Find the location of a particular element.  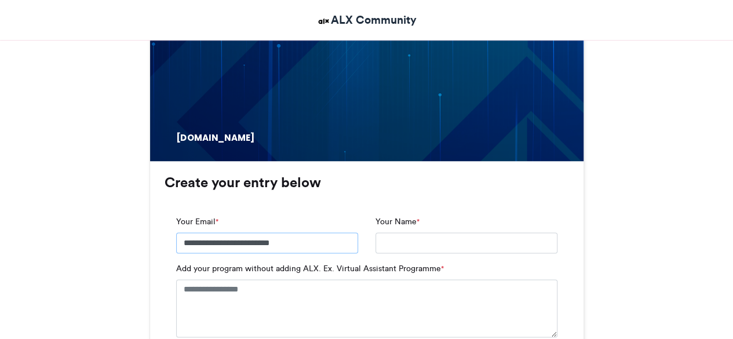

img: ALX Community is located at coordinates (323, 21).